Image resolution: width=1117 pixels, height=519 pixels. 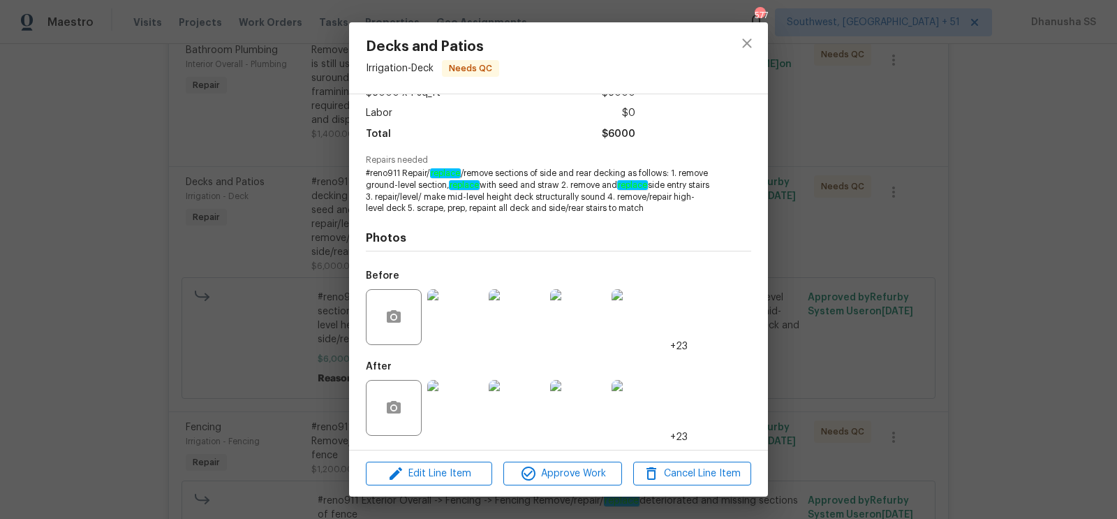 What do you see at coordinates (429, 473) in the screenshot?
I see `button: Edit Line Item` at bounding box center [429, 473].